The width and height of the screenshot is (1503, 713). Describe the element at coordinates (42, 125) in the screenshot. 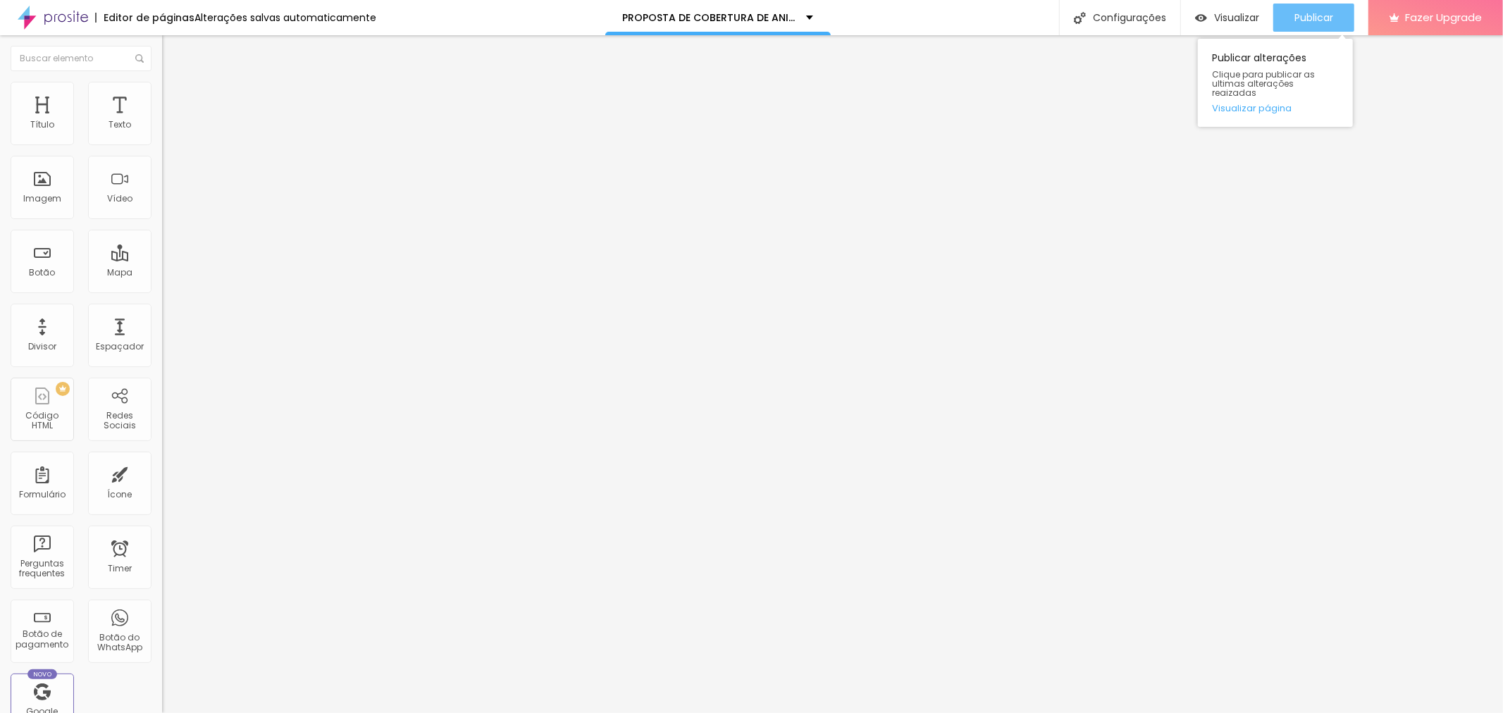

I see `div: Título` at that location.